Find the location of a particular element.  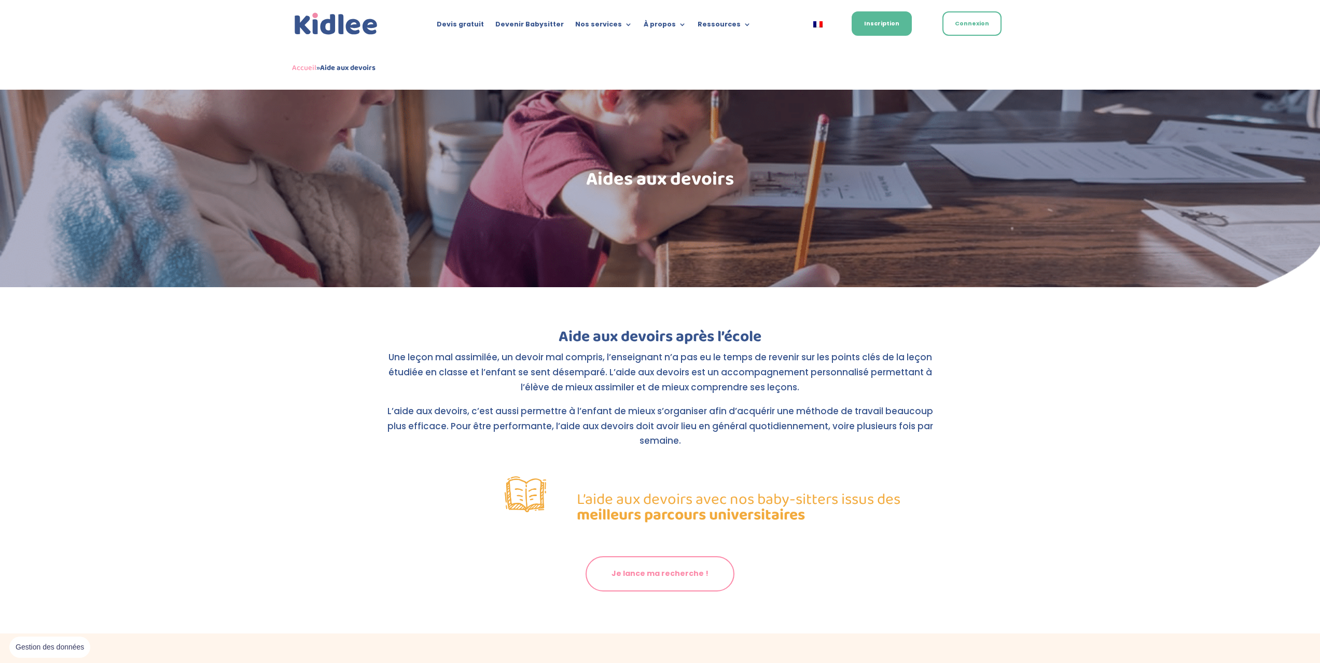

img: Français is located at coordinates (818, 24).